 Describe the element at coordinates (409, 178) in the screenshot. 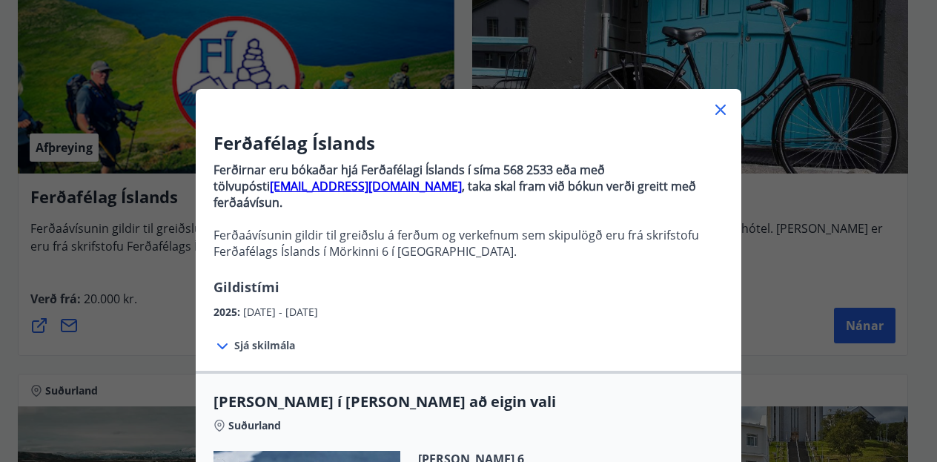

I see `strong: Ferðirnar eru bókaðar hjá Ferðafélagi Íslands í síma 568 2533 eða með tölvupósti` at that location.